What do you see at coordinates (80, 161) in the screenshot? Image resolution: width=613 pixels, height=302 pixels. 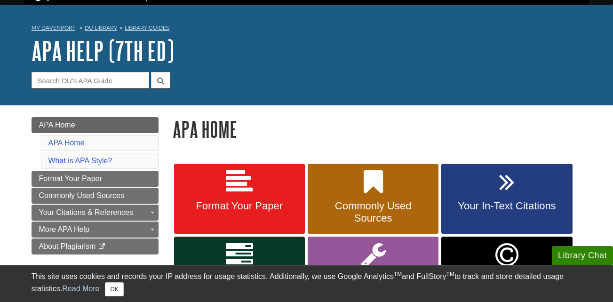 I see `a: What is APA Style?` at bounding box center [80, 161].